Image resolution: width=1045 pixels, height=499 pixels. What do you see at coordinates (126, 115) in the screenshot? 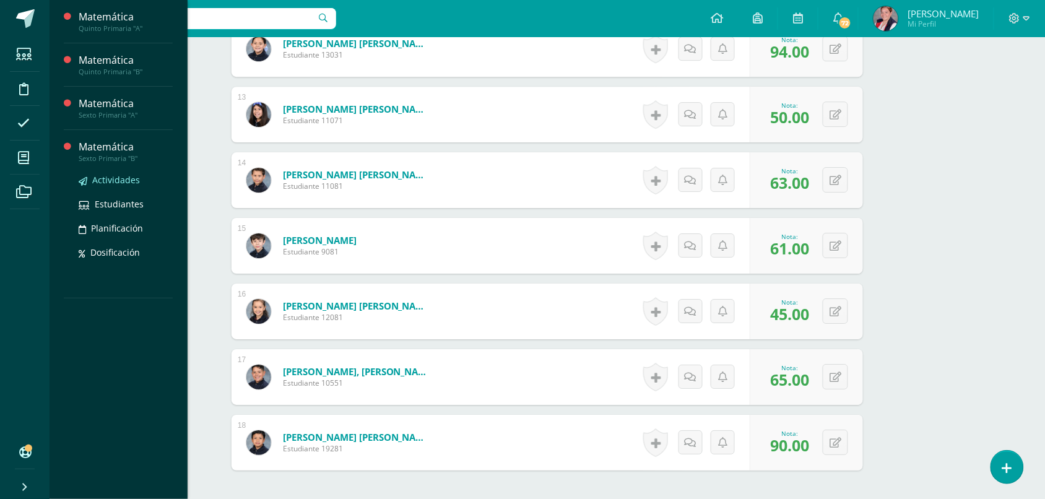
I see `div: Sexto Primaria "A"` at bounding box center [126, 115].